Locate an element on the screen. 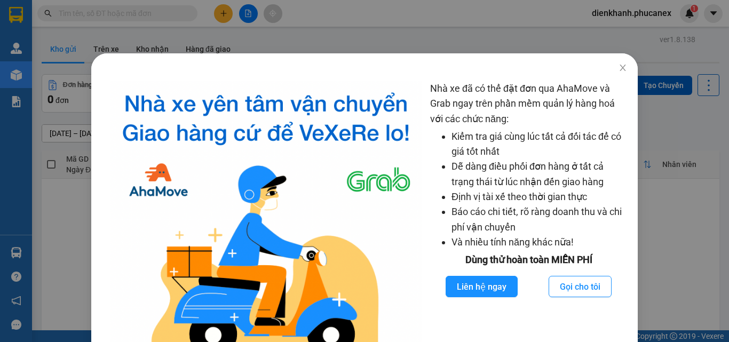 Image resolution: width=729 pixels, height=342 pixels. div: Dùng thử hoàn toàn MIỄN PHÍ is located at coordinates (529, 260).